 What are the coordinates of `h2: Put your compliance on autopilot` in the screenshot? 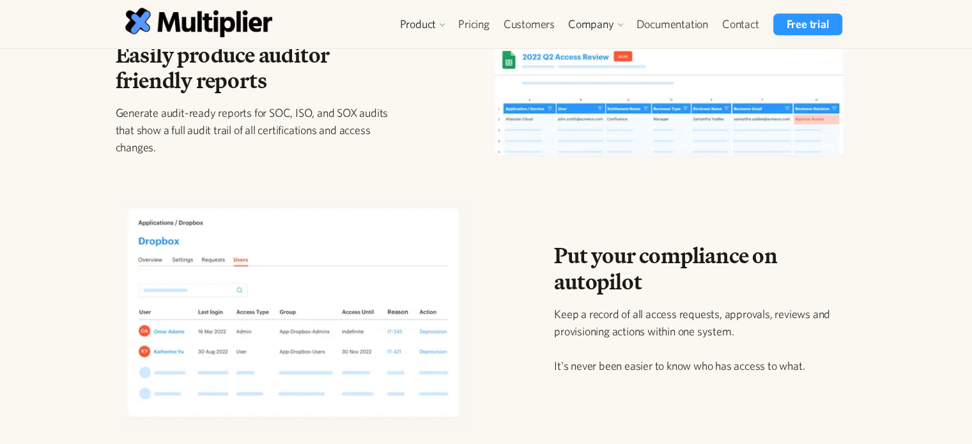 It's located at (700, 269).